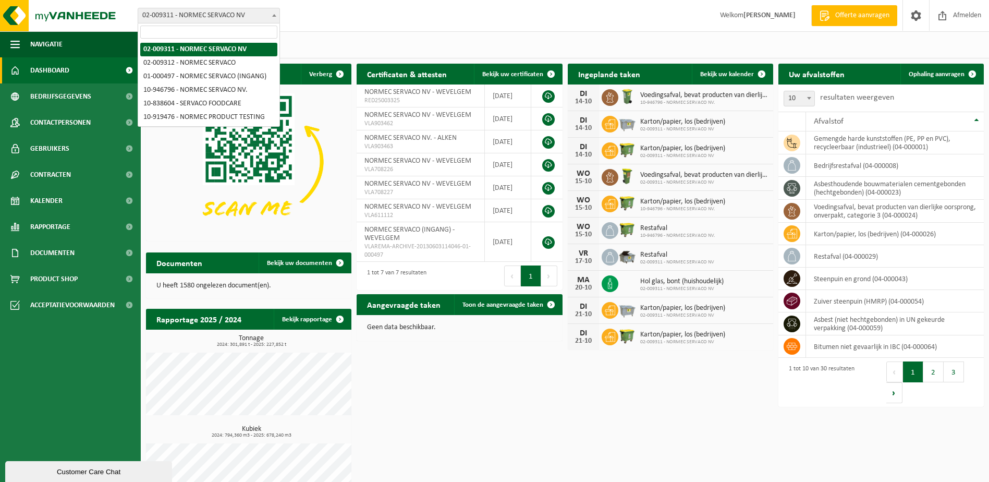  Describe the element at coordinates (420, 101) in the screenshot. I see `span: RED25003325` at that location.